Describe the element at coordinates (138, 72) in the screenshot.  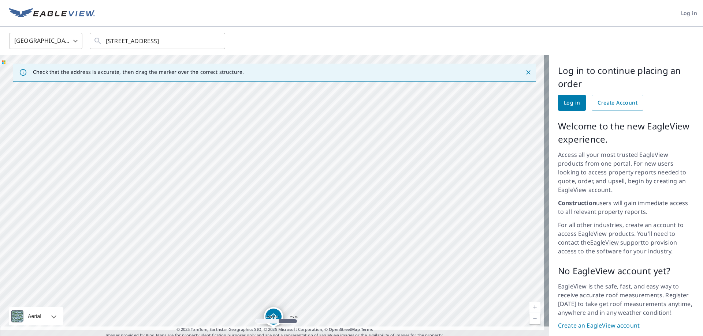
I see `p: Check that the address is accurate, then drag the marker over the correct structure.` at that location.